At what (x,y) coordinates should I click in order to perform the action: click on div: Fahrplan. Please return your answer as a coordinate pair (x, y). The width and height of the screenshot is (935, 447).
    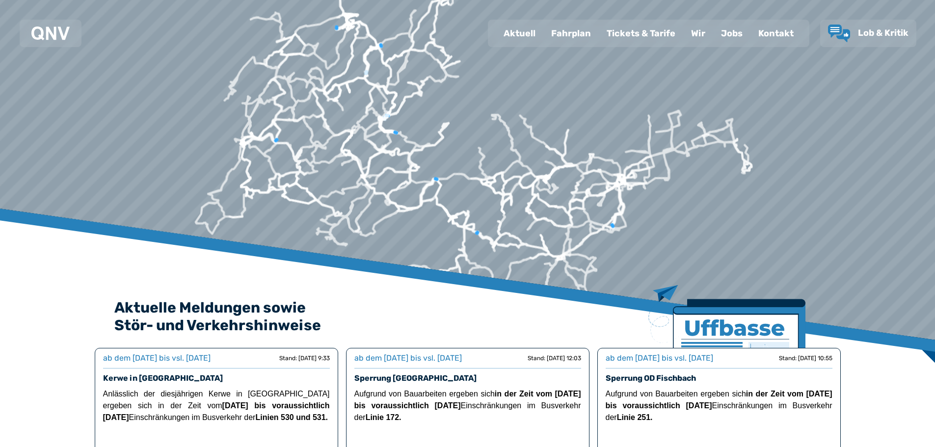
    Looking at the image, I should click on (571, 33).